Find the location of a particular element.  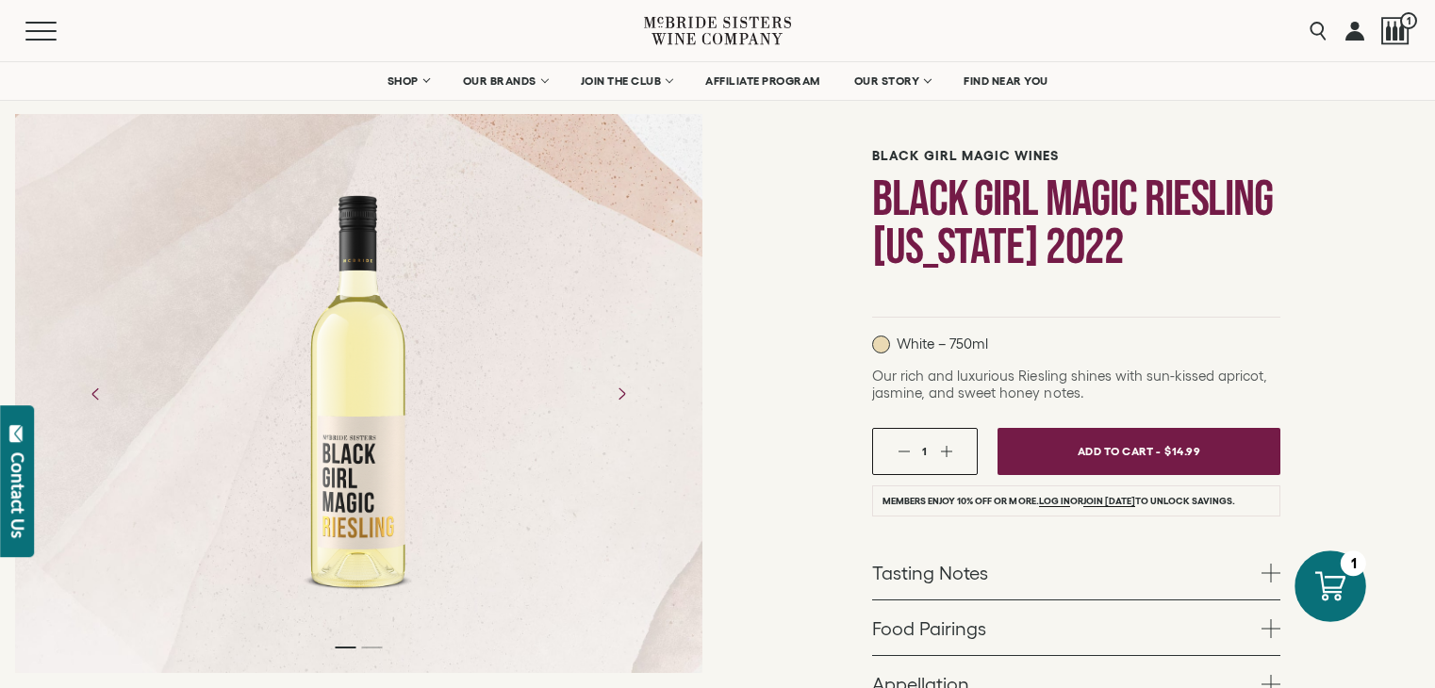

a: Log in is located at coordinates (1054, 502).